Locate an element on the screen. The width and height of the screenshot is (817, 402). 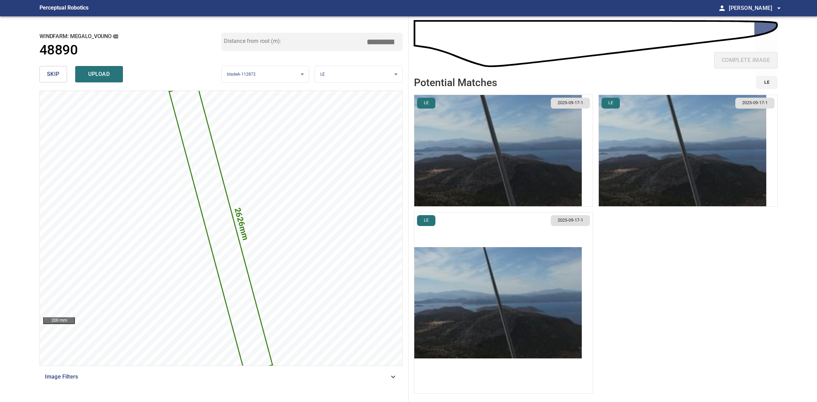
span: bladeA-112872 is located at coordinates (241, 74).